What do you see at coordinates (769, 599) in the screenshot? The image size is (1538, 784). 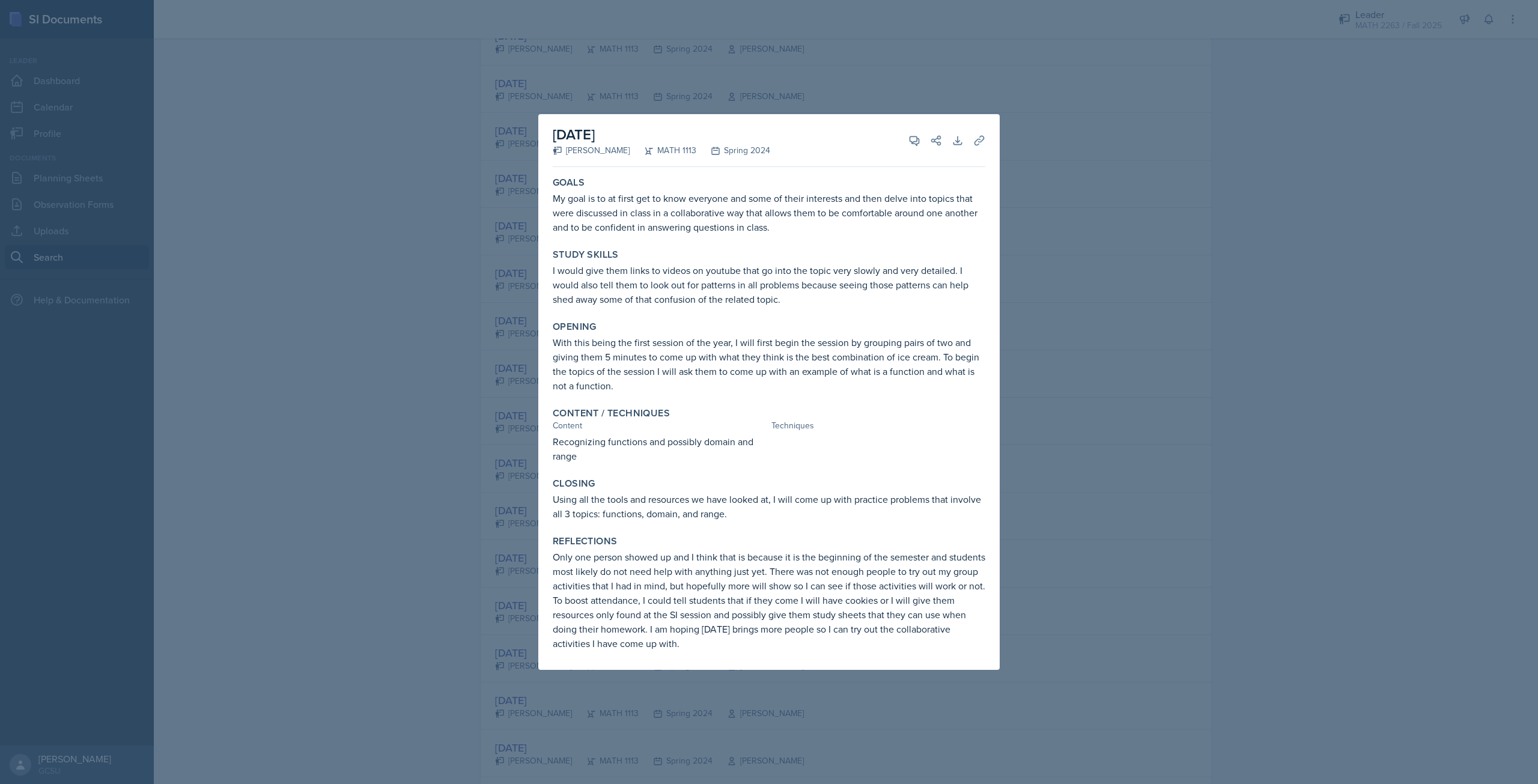 I see `p: Only one person showed up and I think that is because it is the beginning of the semester and stu...` at bounding box center [769, 599].